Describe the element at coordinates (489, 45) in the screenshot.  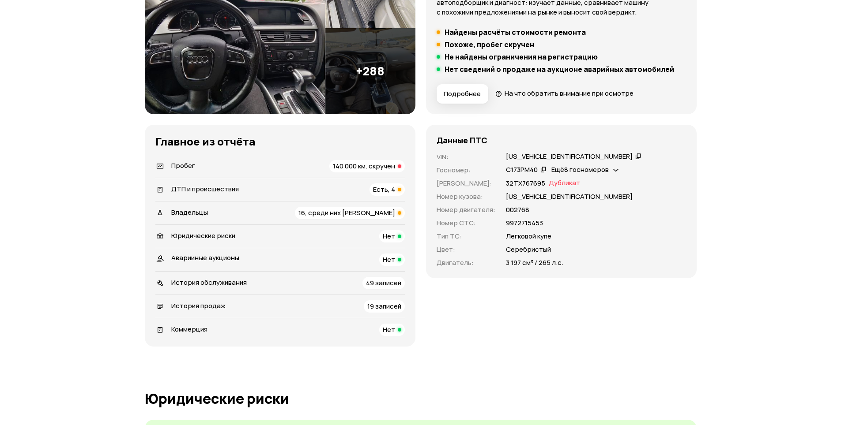
I see `h5: Похоже, пробег скручен` at that location.